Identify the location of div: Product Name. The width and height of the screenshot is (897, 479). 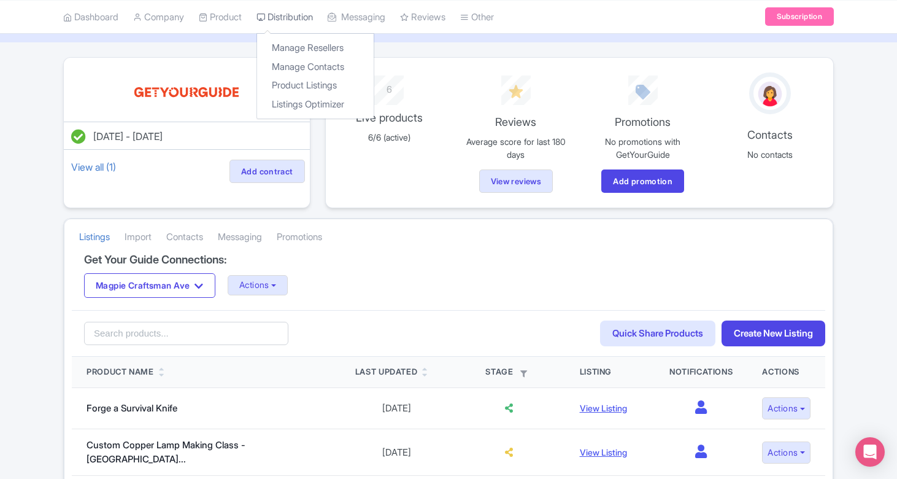
(120, 372).